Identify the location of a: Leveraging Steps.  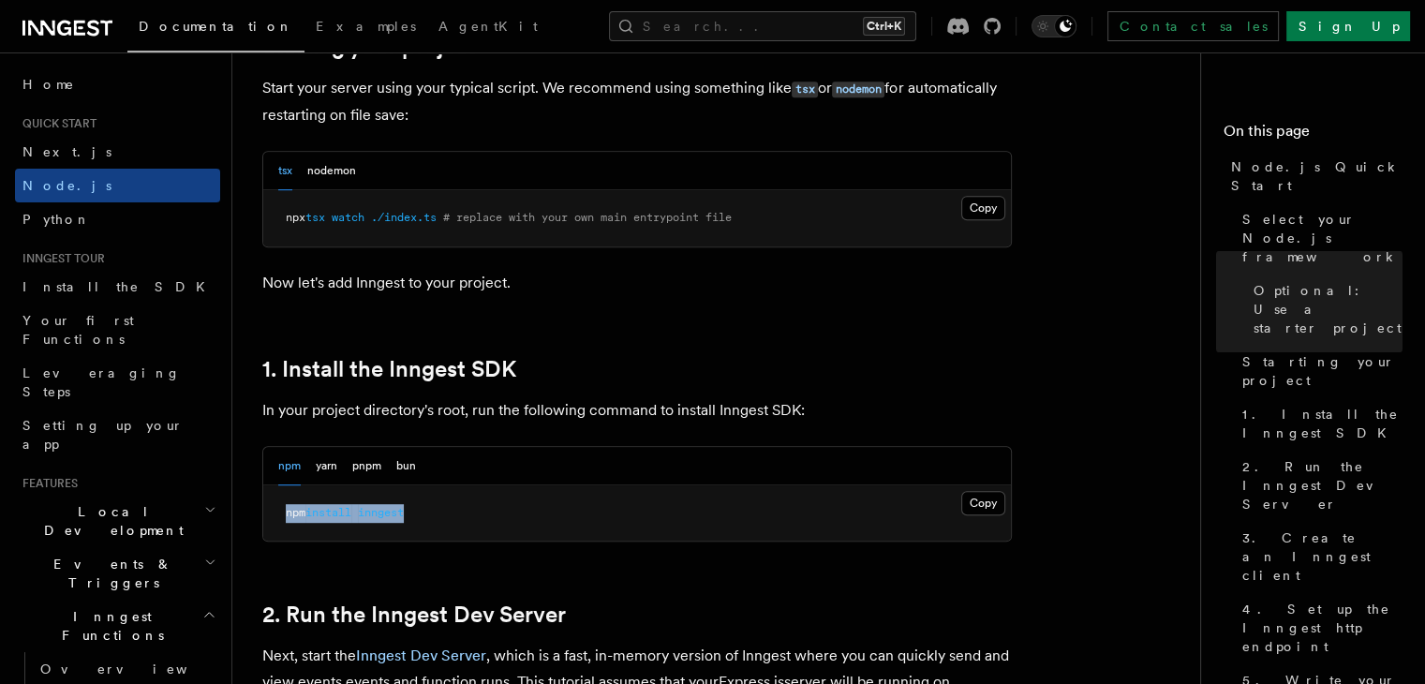
(117, 382).